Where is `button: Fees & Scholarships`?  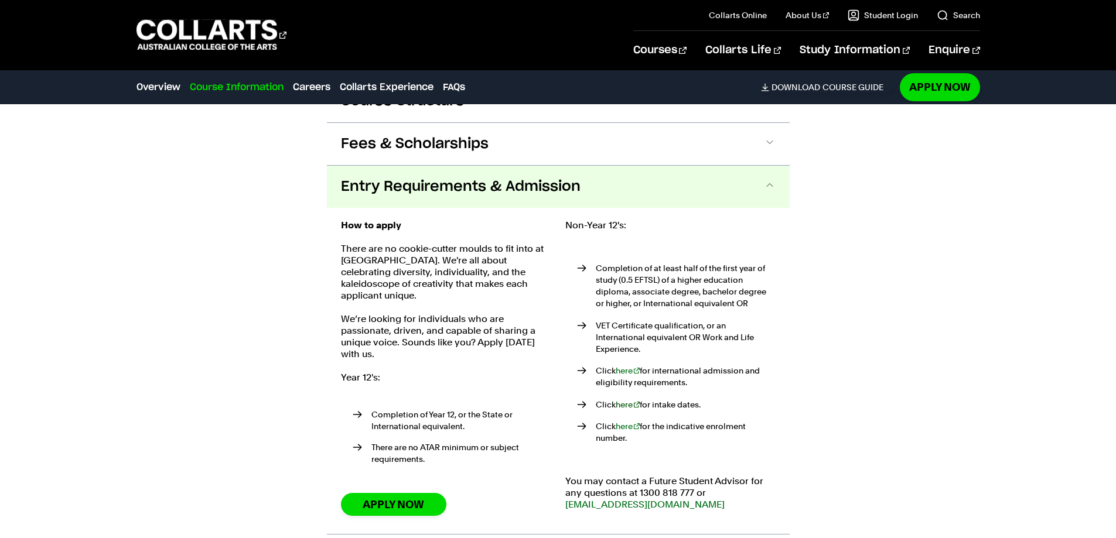 button: Fees & Scholarships is located at coordinates (558, 144).